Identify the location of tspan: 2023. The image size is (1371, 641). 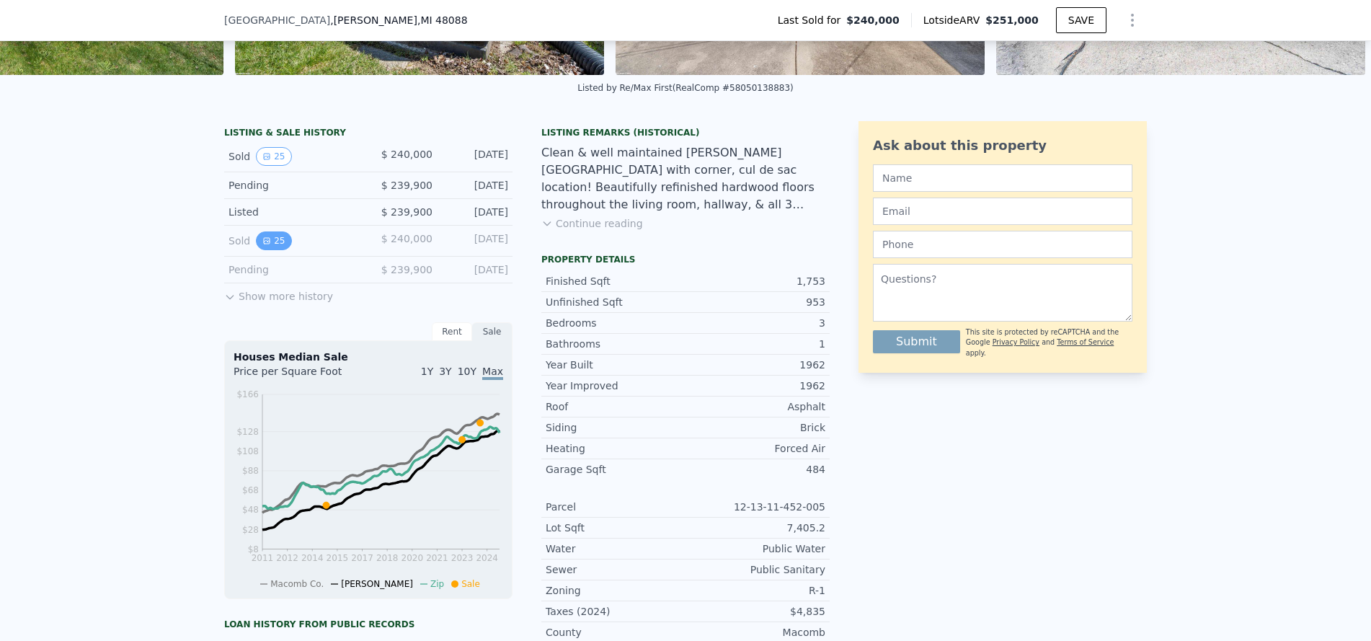
(462, 558).